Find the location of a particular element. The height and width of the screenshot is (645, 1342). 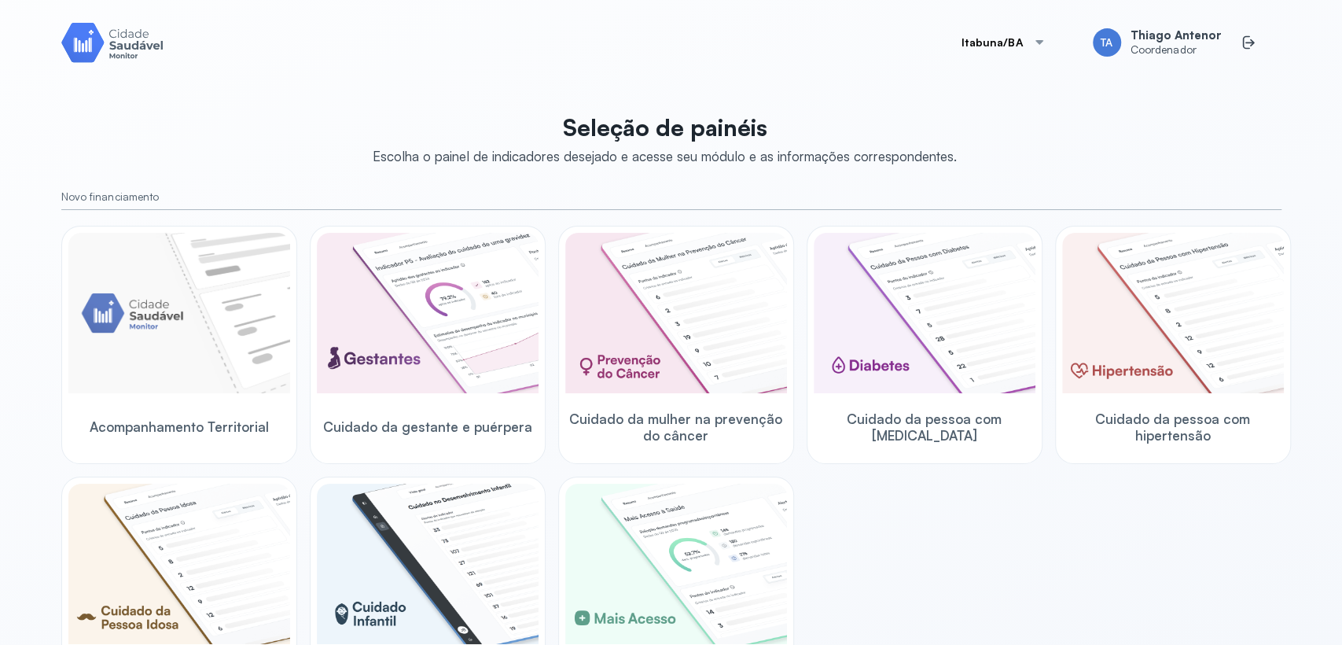

small: Novo financiamento is located at coordinates (671, 197).